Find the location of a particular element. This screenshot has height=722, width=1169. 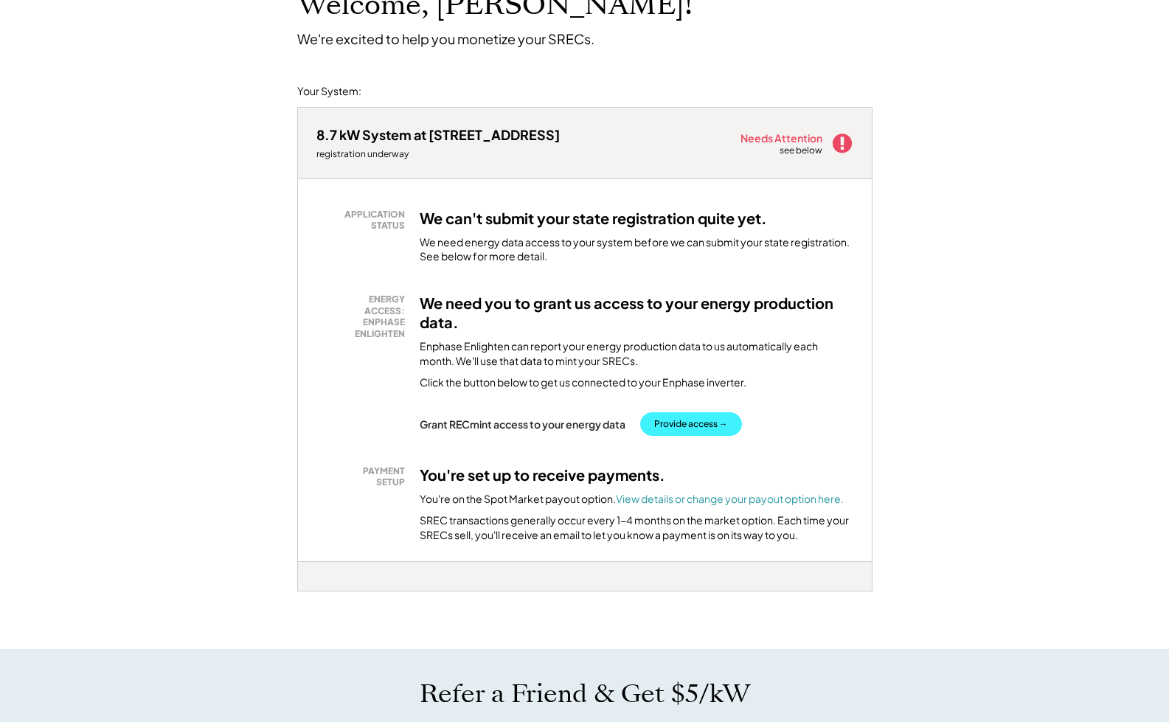

div: see below is located at coordinates (802, 150).